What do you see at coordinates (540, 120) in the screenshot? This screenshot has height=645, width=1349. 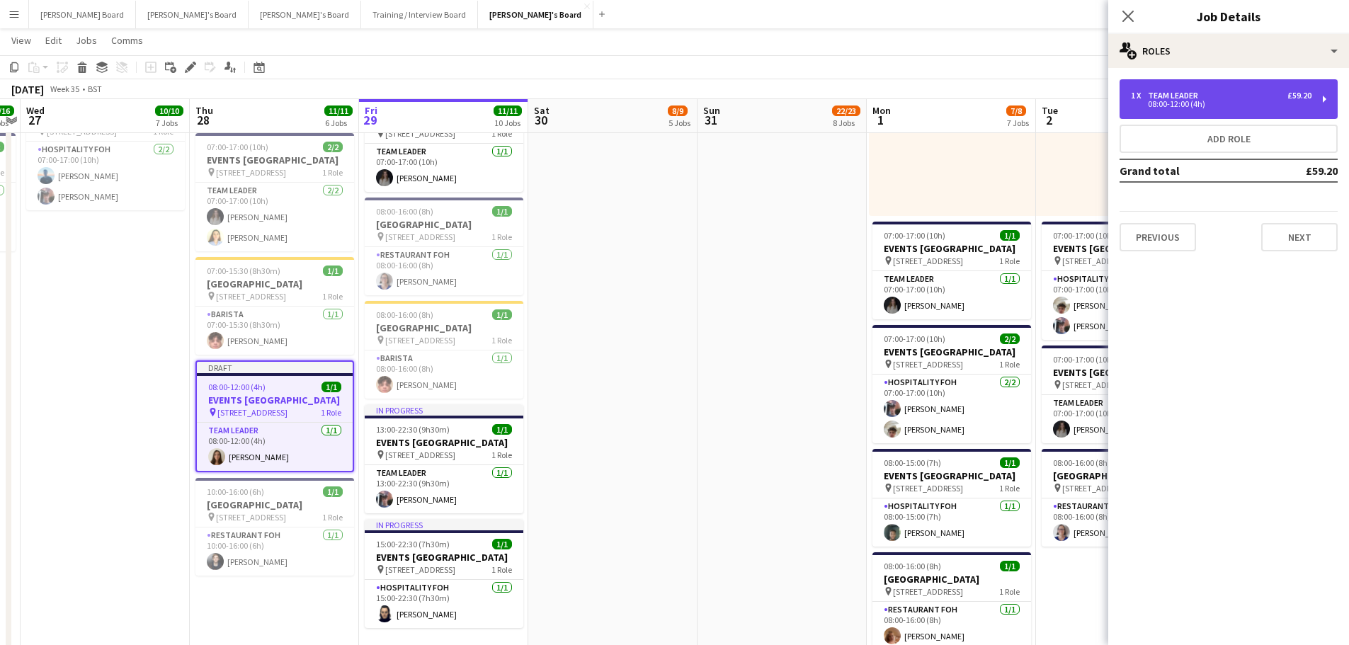 I see `span: 30` at bounding box center [540, 120].